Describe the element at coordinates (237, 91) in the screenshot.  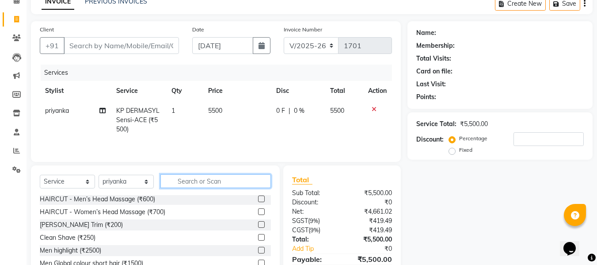
I see `th: Price` at that location.